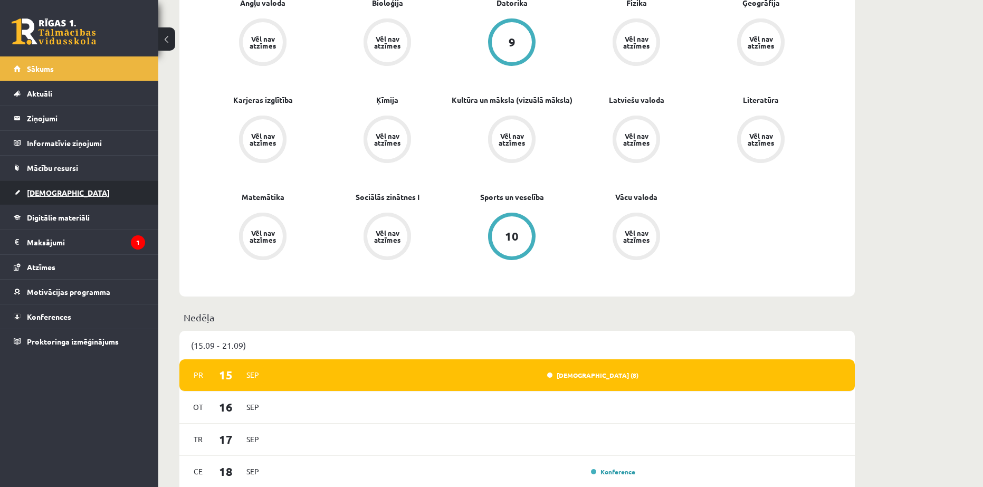 This screenshot has height=487, width=983. Describe the element at coordinates (58, 217) in the screenshot. I see `span: Digitālie materiāli` at that location.